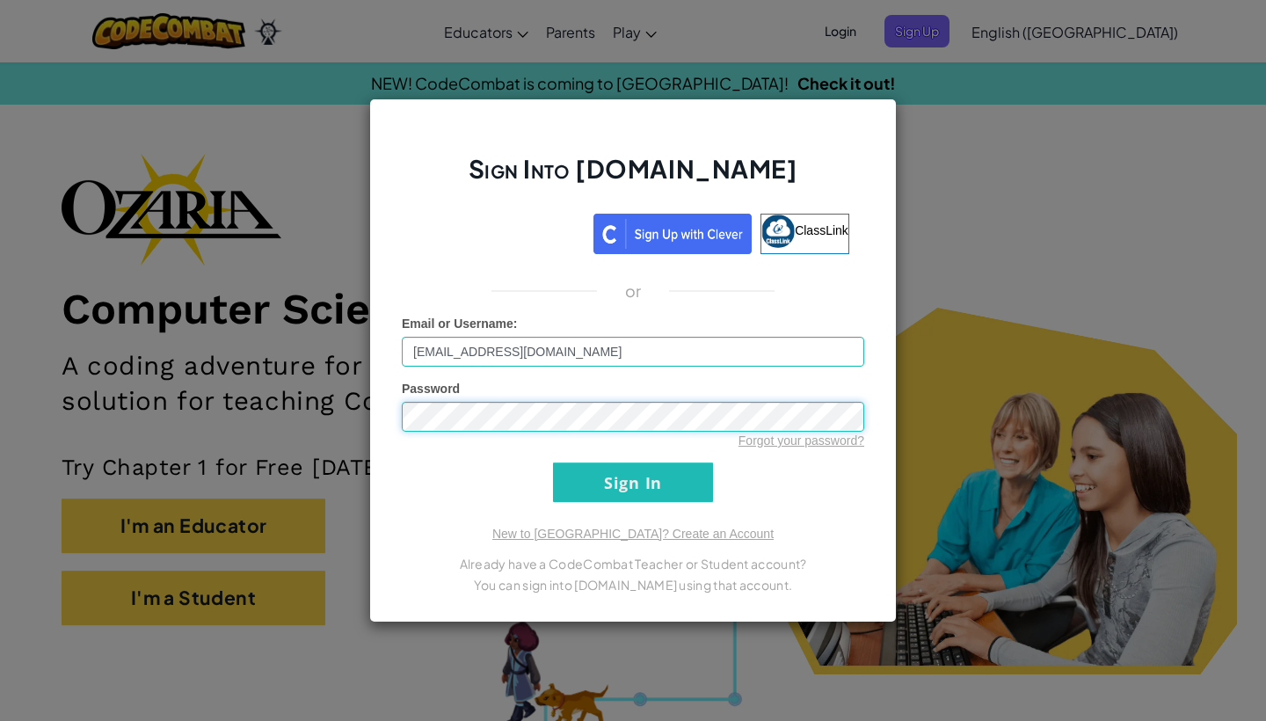  I want to click on p: Already have a CodeCombat Teacher or Student account?, so click(633, 564).